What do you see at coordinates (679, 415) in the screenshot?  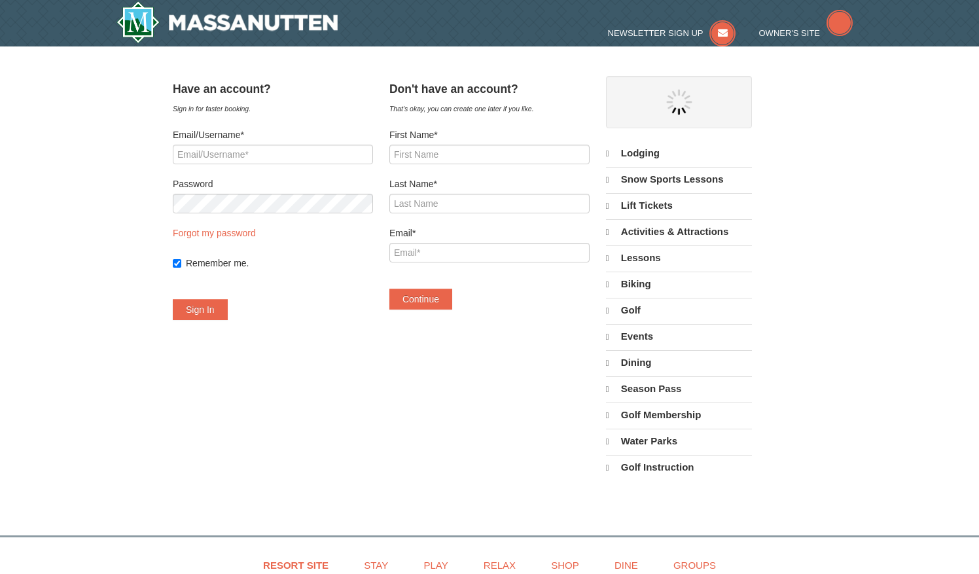 I see `a: Golf Membership` at bounding box center [679, 415].